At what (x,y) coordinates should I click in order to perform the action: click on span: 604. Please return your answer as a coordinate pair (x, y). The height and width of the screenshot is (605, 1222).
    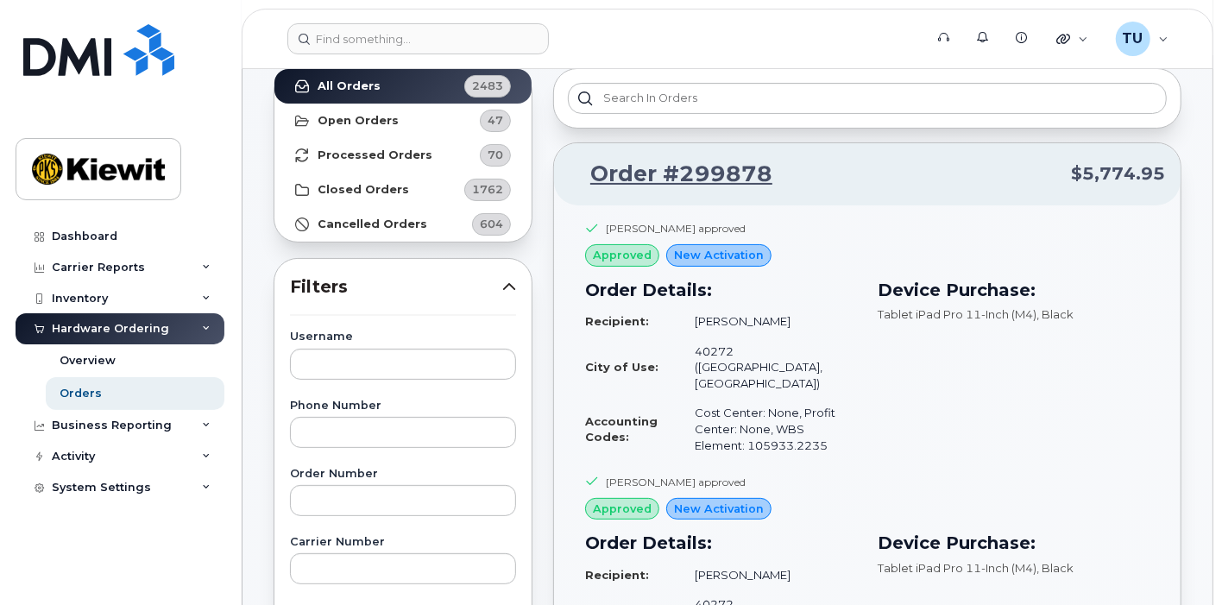
    Looking at the image, I should click on (491, 224).